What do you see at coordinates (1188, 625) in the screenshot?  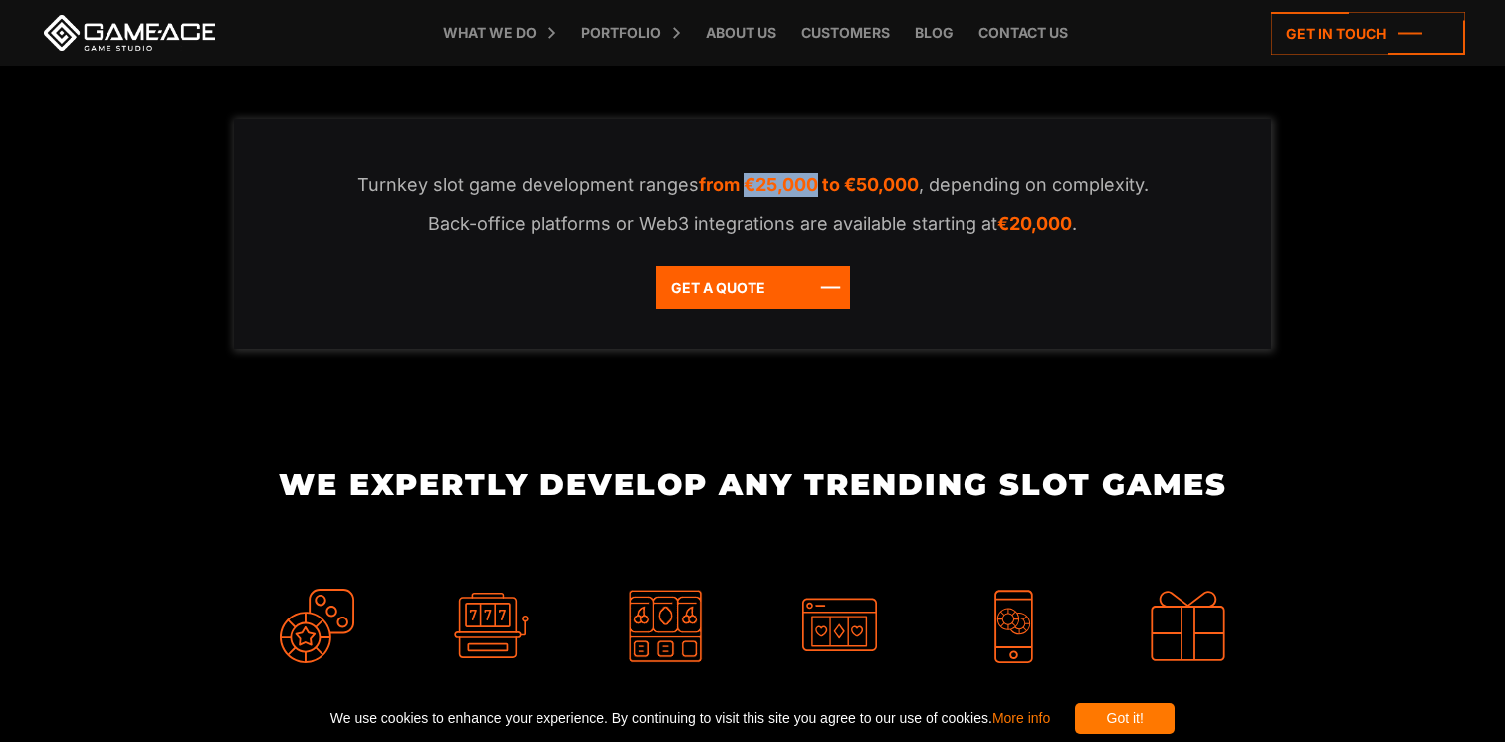 I see `img: Awp slots icons 1` at bounding box center [1188, 625].